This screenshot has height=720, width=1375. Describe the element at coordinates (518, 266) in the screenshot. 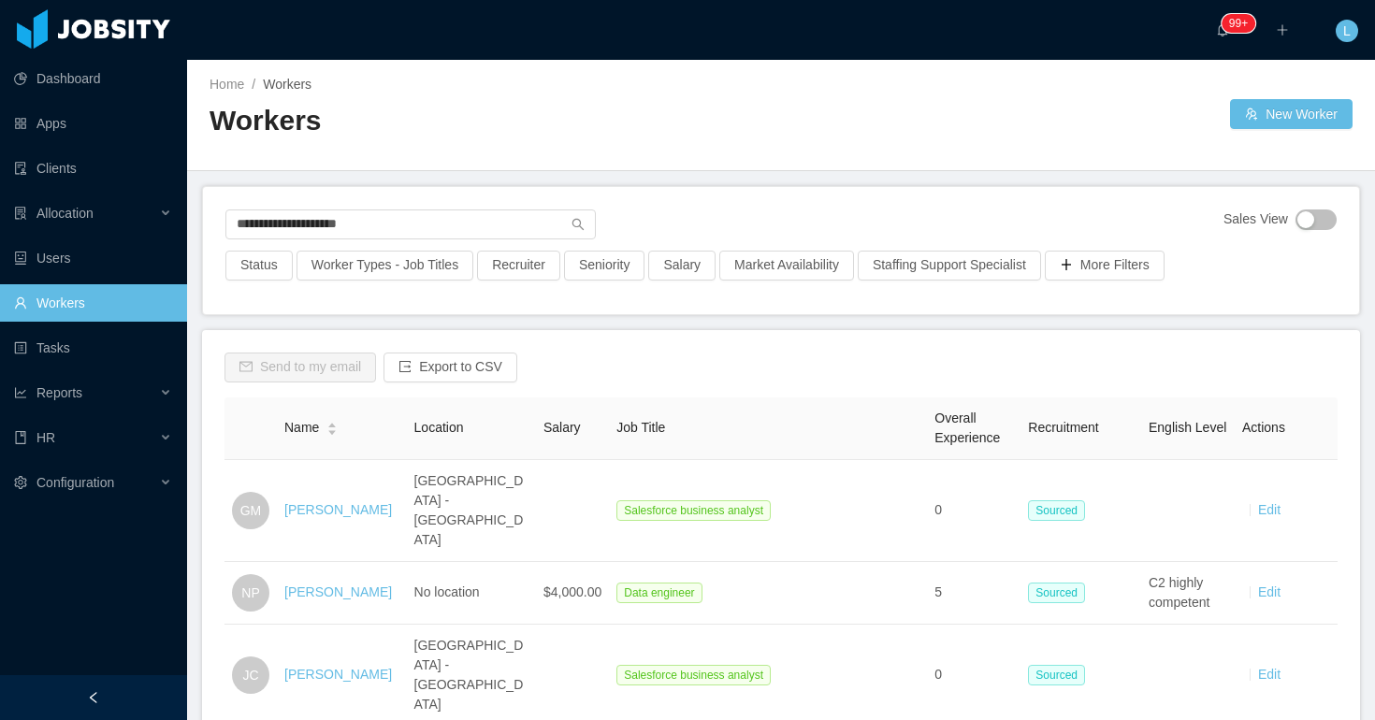

I see `button: Recruiter` at that location.